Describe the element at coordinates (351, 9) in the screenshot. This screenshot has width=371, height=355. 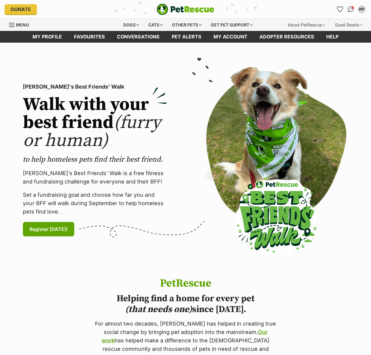
I see `ul: Account quick links` at that location.